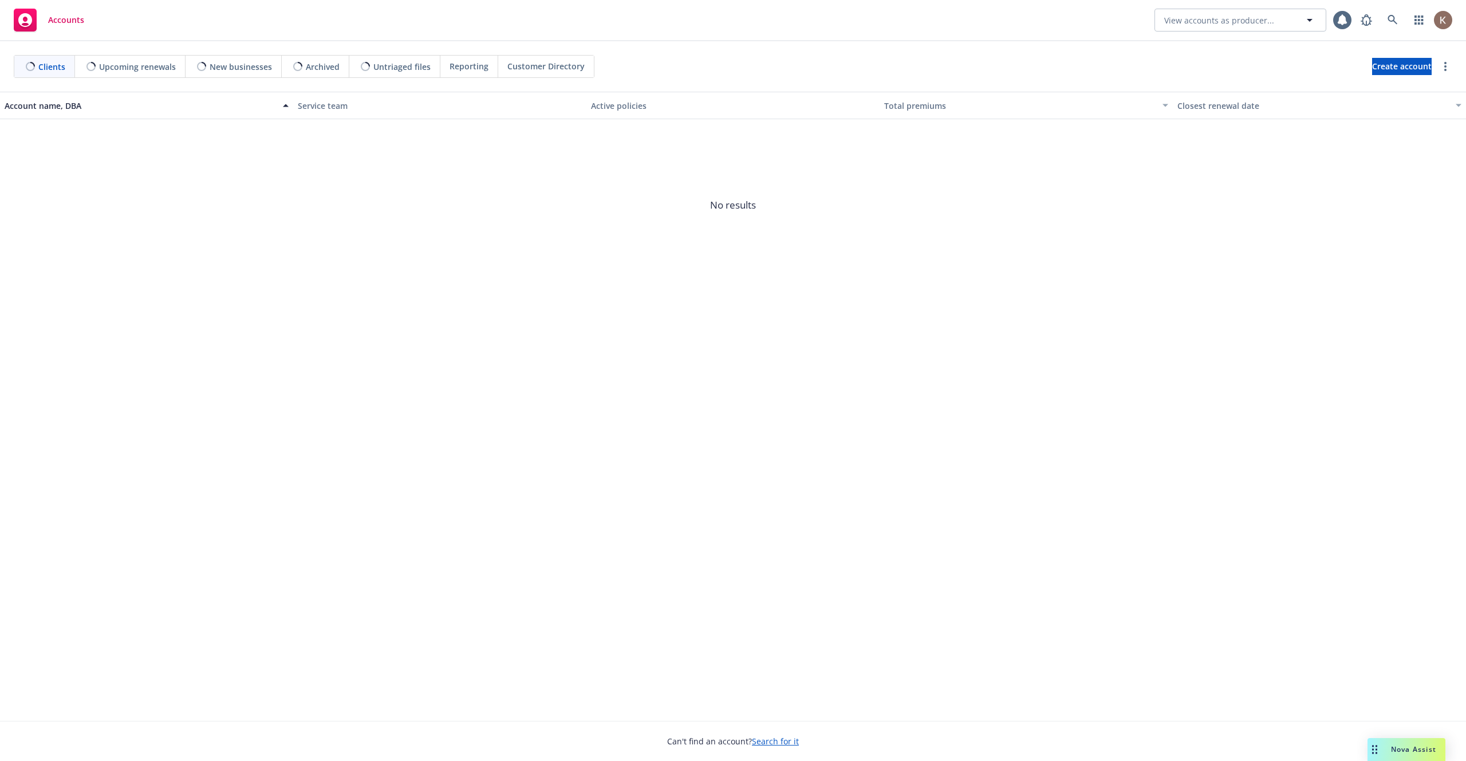  Describe the element at coordinates (440, 105) in the screenshot. I see `button: Service team` at that location.